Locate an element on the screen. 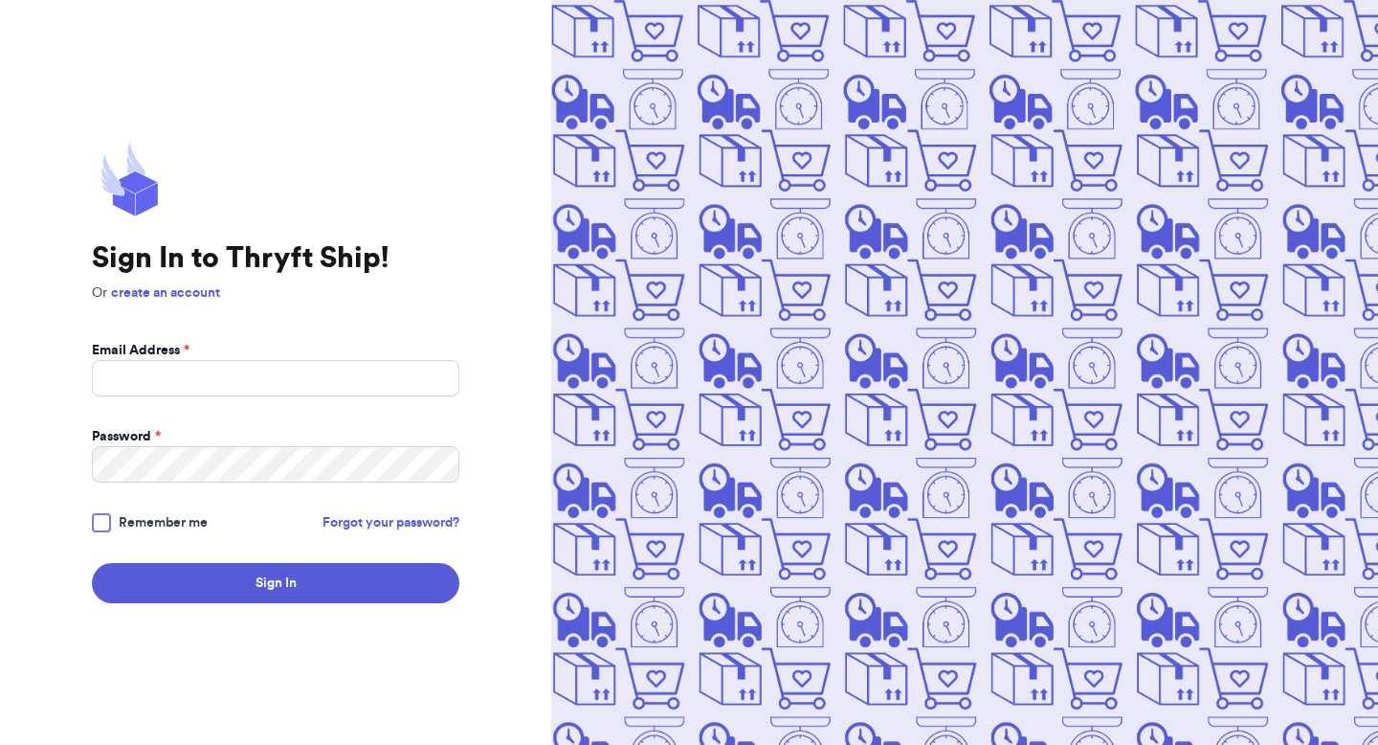 The width and height of the screenshot is (1378, 745). label: Password is located at coordinates (126, 436).